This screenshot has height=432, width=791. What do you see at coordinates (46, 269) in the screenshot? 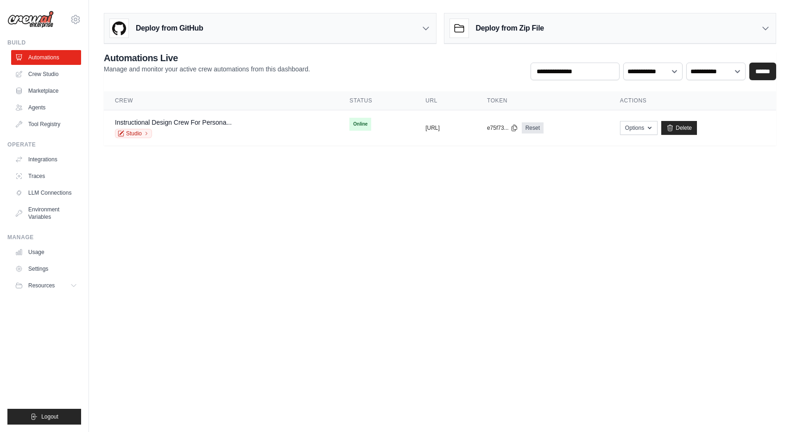
I see `a: Settings` at bounding box center [46, 269].